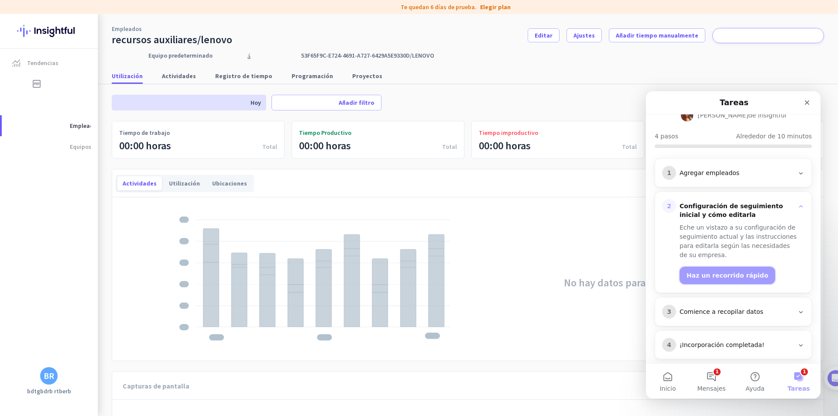 This screenshot has height=416, width=838. I want to click on button: agregarAñadir filtro, so click(327, 103).